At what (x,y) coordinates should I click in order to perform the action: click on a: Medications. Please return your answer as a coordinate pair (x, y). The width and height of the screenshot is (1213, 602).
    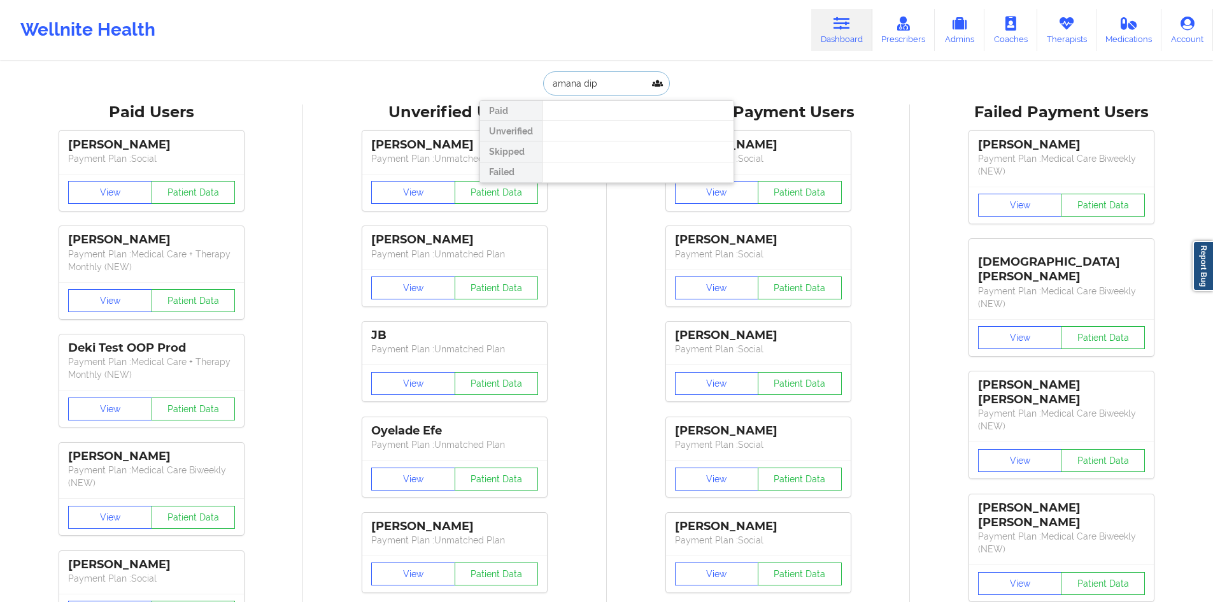
    Looking at the image, I should click on (1129, 30).